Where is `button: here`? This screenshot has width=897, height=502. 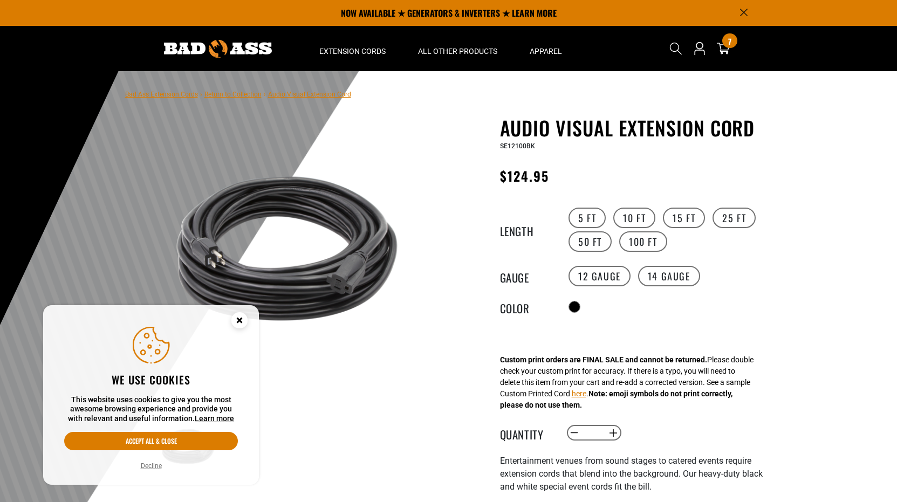
button: here is located at coordinates (579, 394).